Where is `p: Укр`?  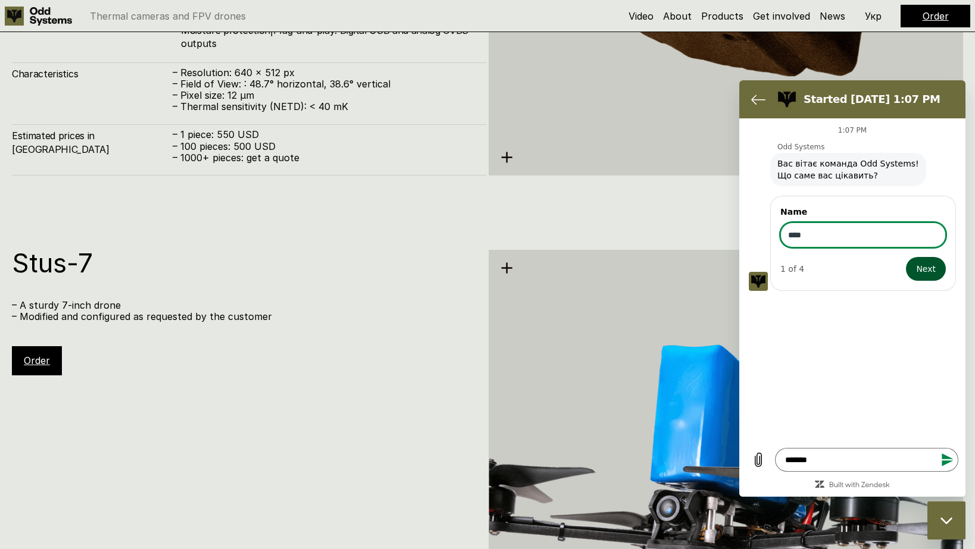 p: Укр is located at coordinates (873, 16).